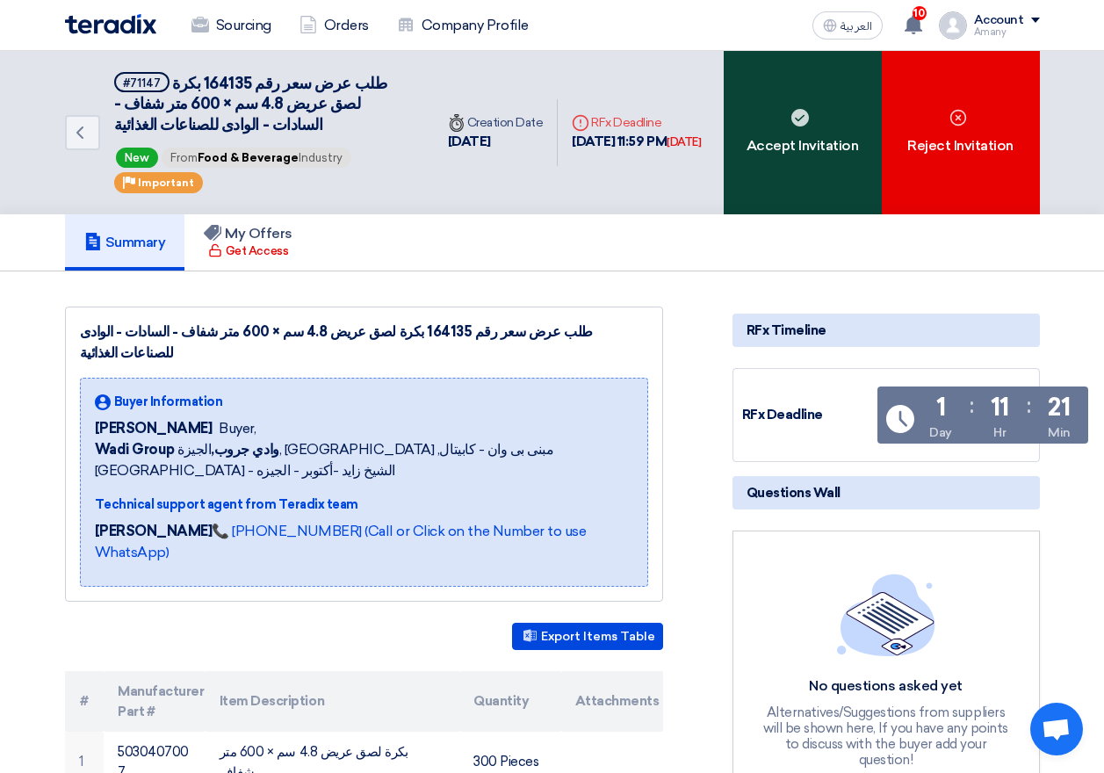  What do you see at coordinates (463, 25) in the screenshot?
I see `a: Company Profile` at bounding box center [463, 25].